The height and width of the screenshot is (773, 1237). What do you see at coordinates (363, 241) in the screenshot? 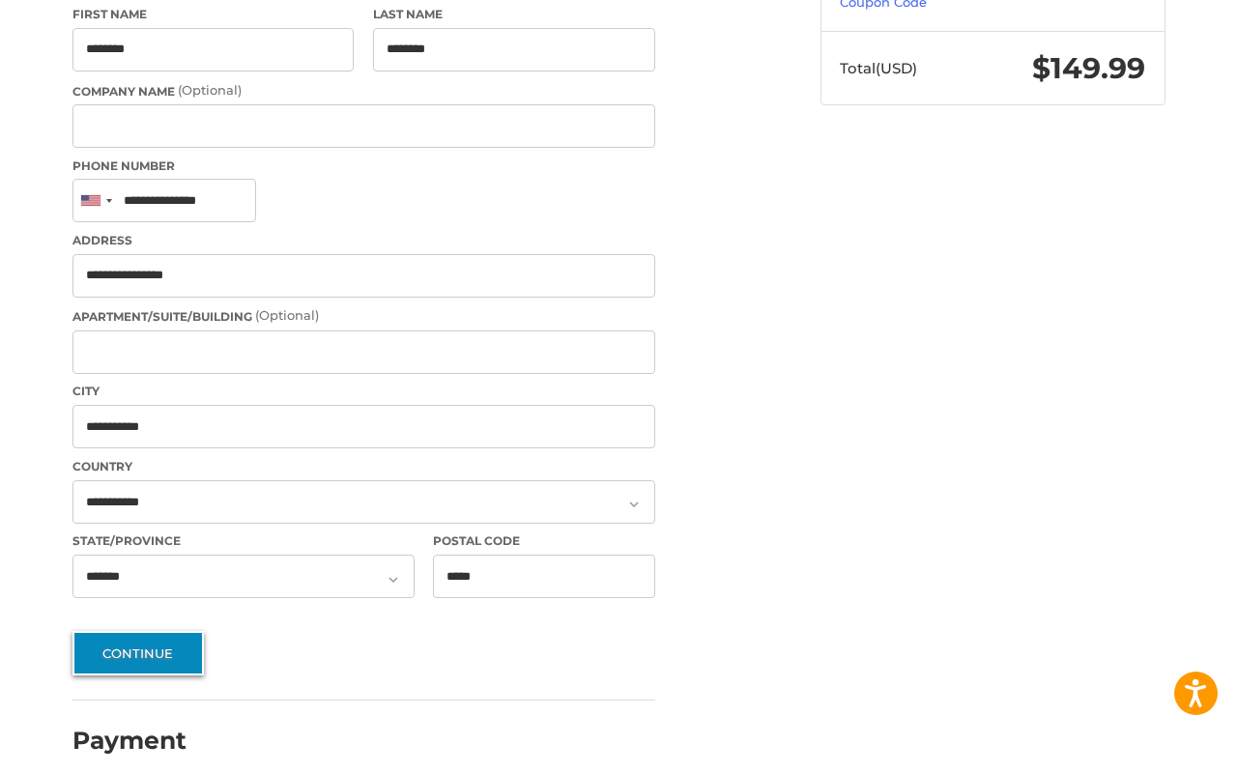
I see `label: Address` at bounding box center [363, 241].